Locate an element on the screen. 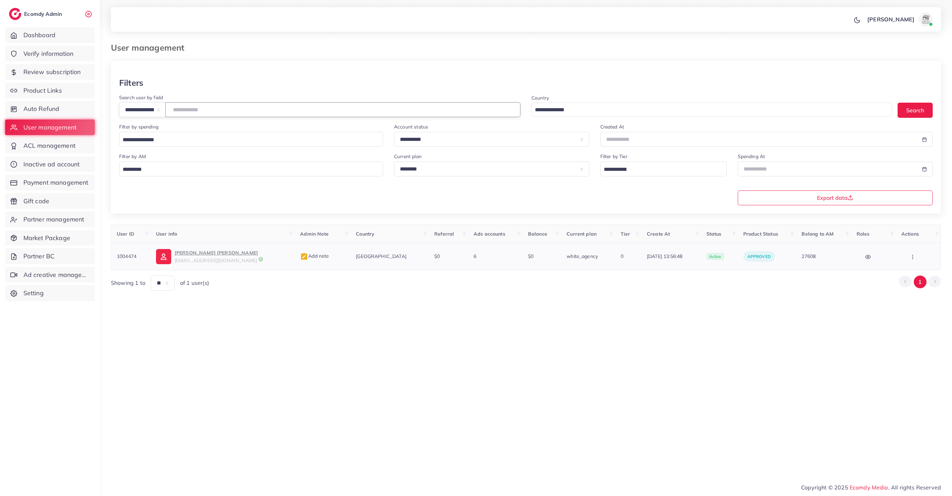  span: 27608 is located at coordinates (808, 256).